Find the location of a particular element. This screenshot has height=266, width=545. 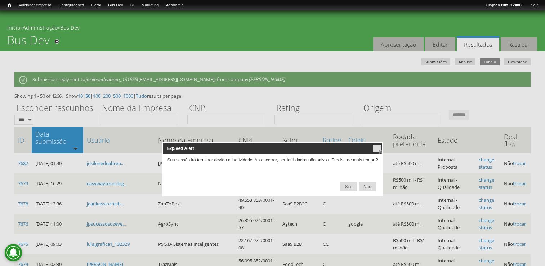

div: Sua sessão irá terminar devido a inatividade. Ao encerrar, perderá dados não salvos. Precisa de m... is located at coordinates (272, 165).